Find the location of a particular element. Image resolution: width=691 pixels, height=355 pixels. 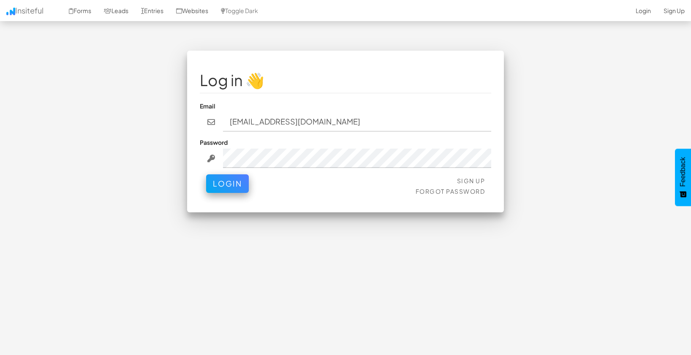

input: john@doe.com is located at coordinates (358, 122).